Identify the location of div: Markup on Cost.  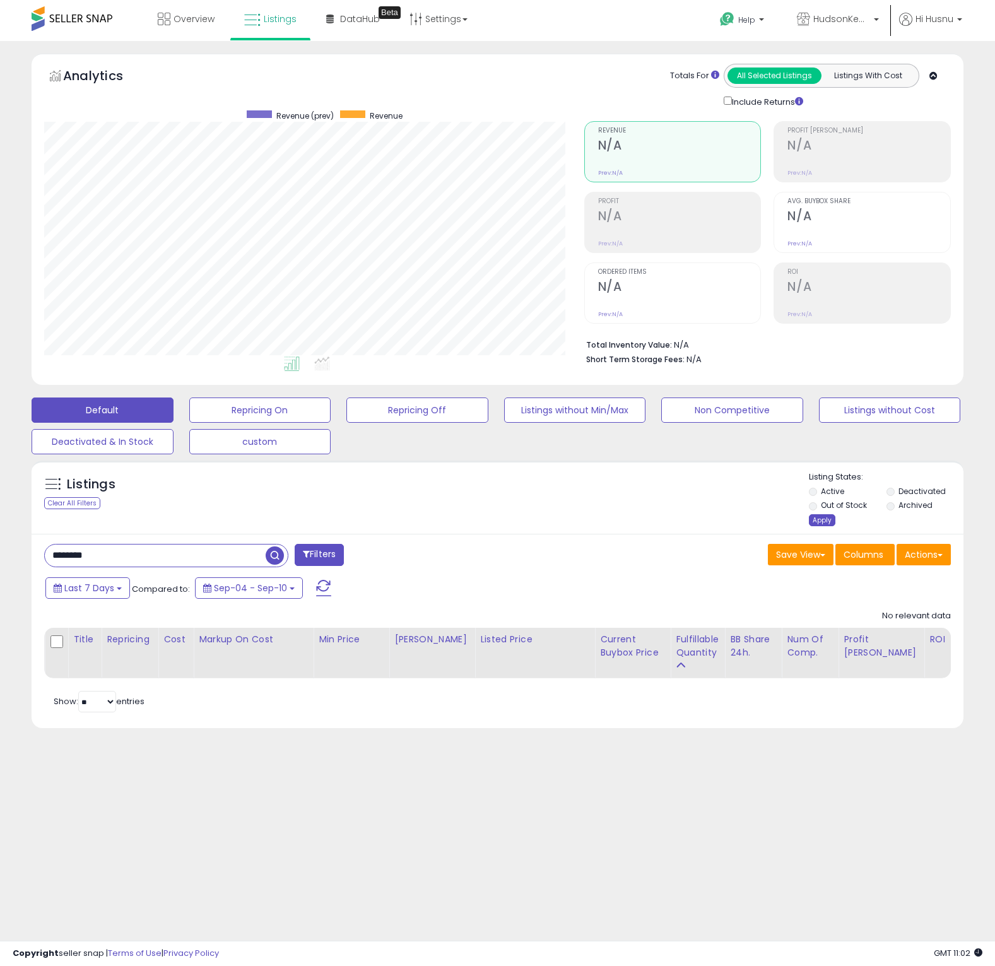
(253, 639).